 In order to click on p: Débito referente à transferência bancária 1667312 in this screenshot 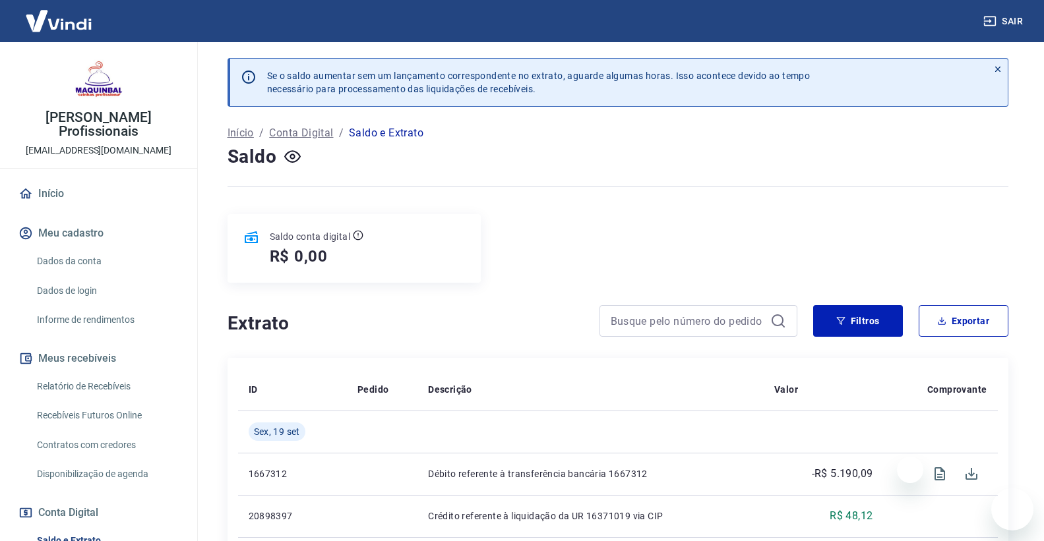, I will do `click(590, 474)`.